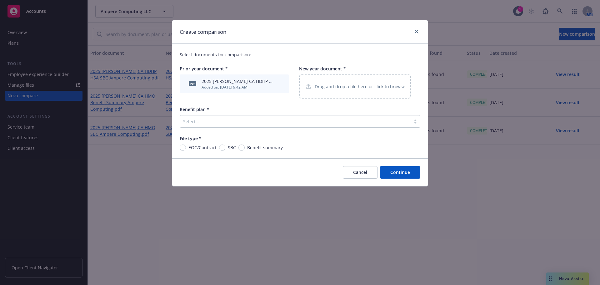 The image size is (600, 285). What do you see at coordinates (360, 172) in the screenshot?
I see `button: Cancel` at bounding box center [360, 172].